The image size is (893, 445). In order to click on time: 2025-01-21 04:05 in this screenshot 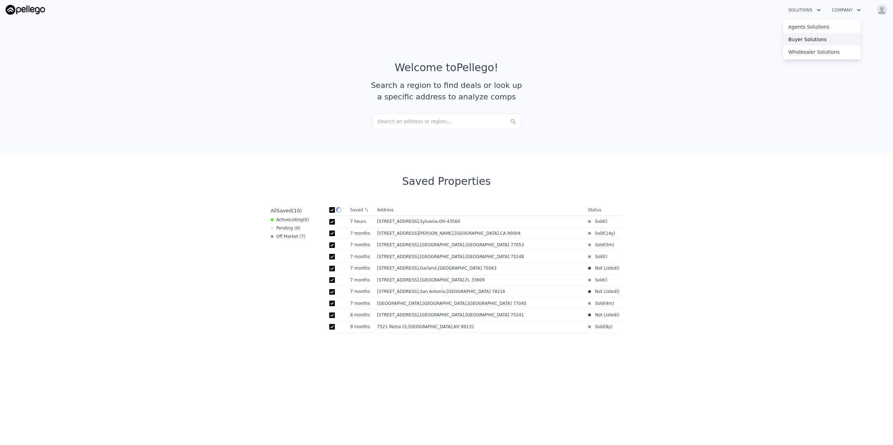, I will do `click(361, 303)`.